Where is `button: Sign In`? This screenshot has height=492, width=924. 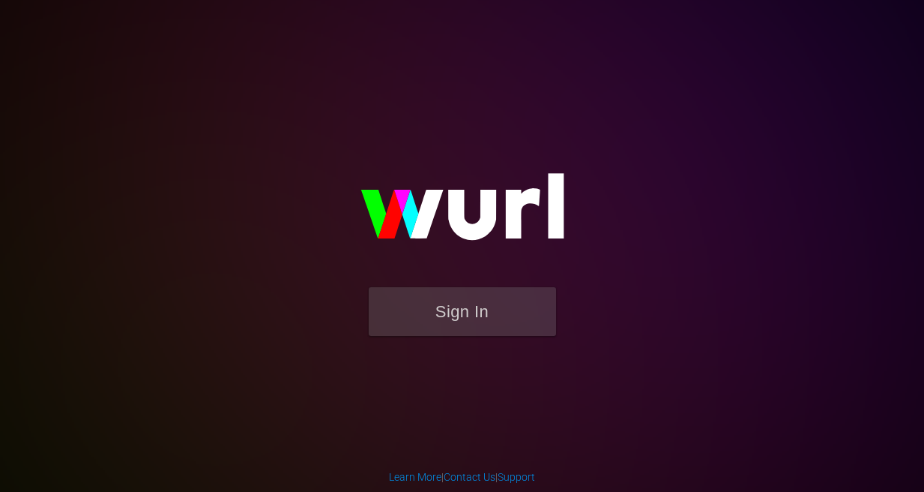
button: Sign In is located at coordinates (462, 311).